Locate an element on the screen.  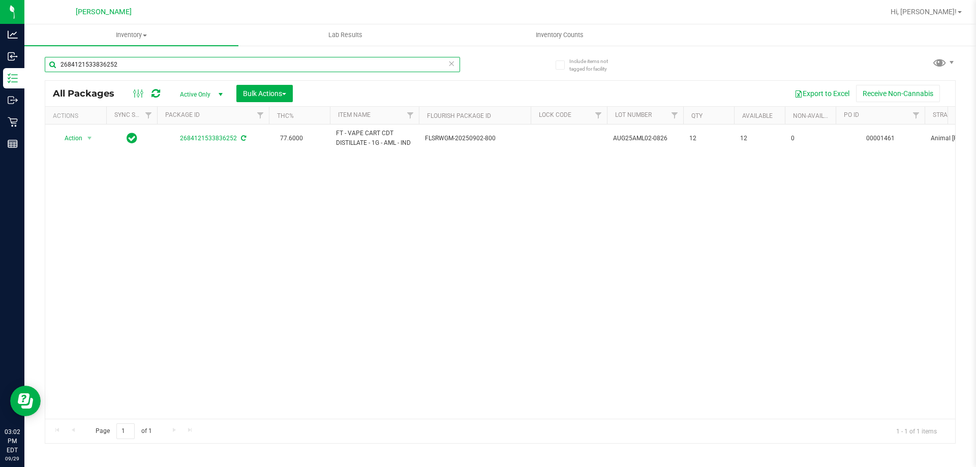
a: Package ID is located at coordinates (182, 115).